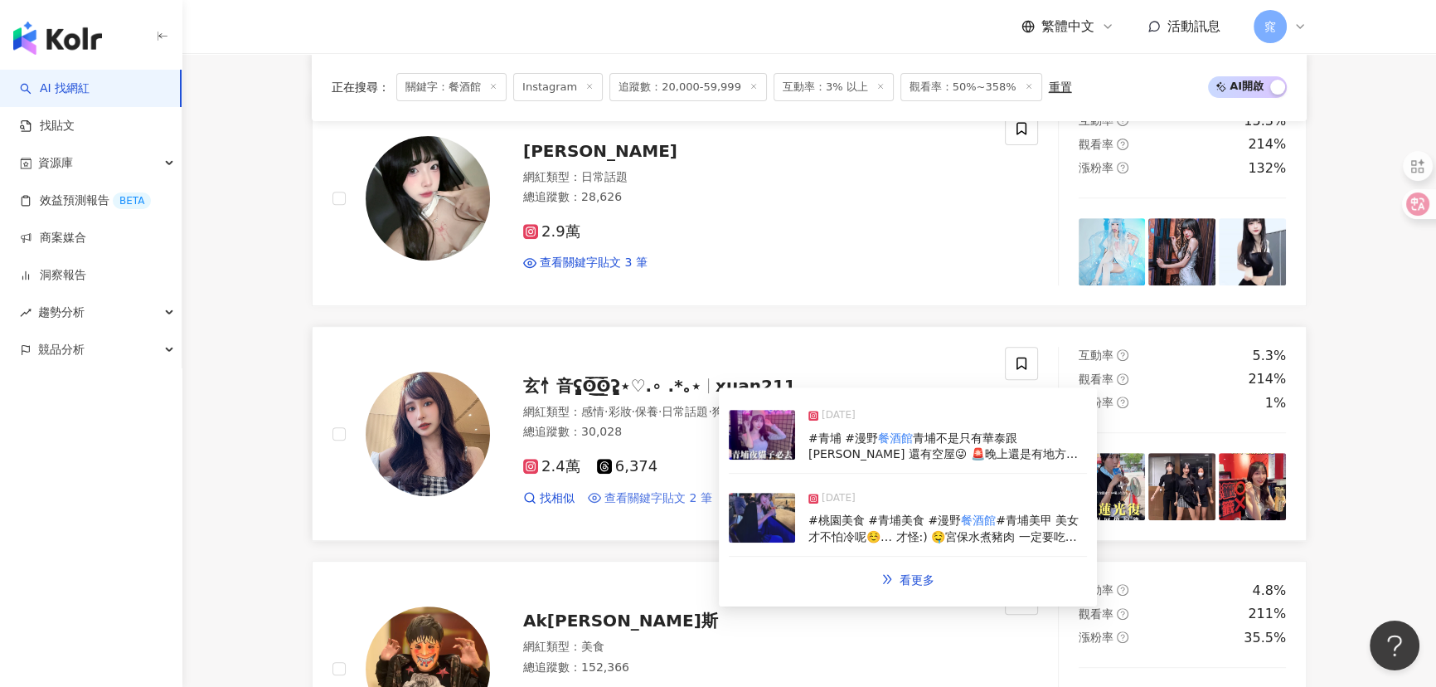 This screenshot has height=687, width=1436. What do you see at coordinates (361, 87) in the screenshot?
I see `span: 正在搜尋 ：` at bounding box center [361, 87].